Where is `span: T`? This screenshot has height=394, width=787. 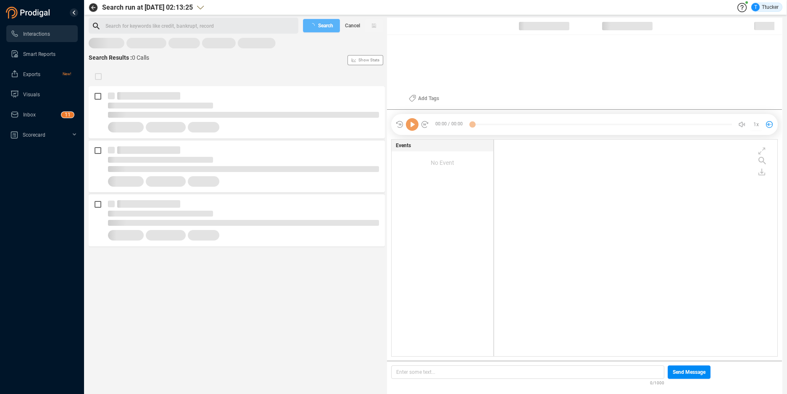 span: T is located at coordinates (756, 7).